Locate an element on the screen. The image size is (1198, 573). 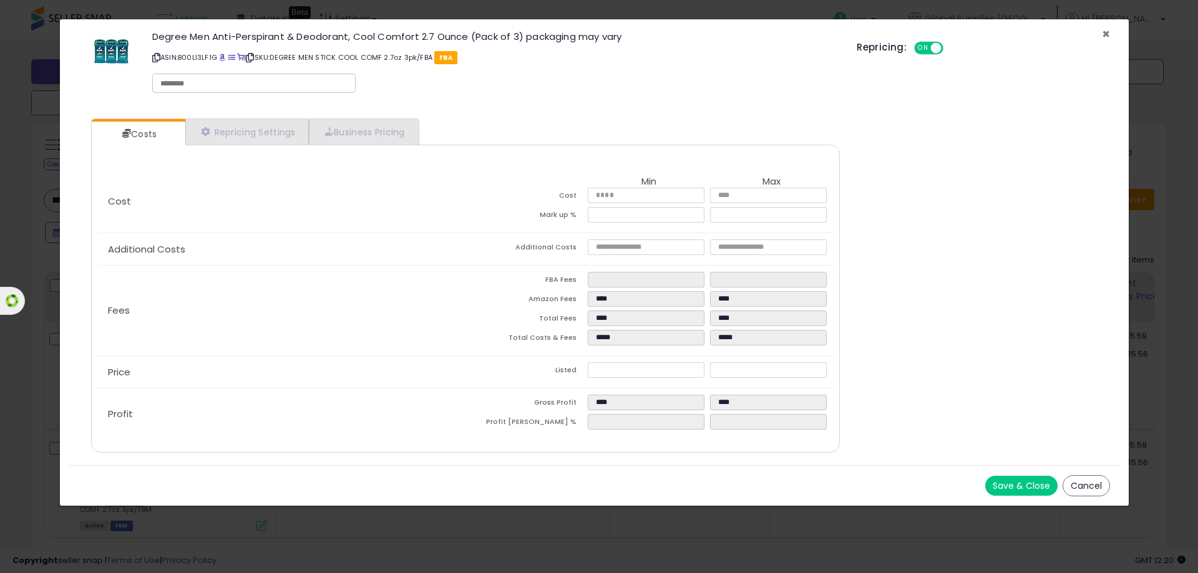
a: Repricing Settings is located at coordinates (247, 132).